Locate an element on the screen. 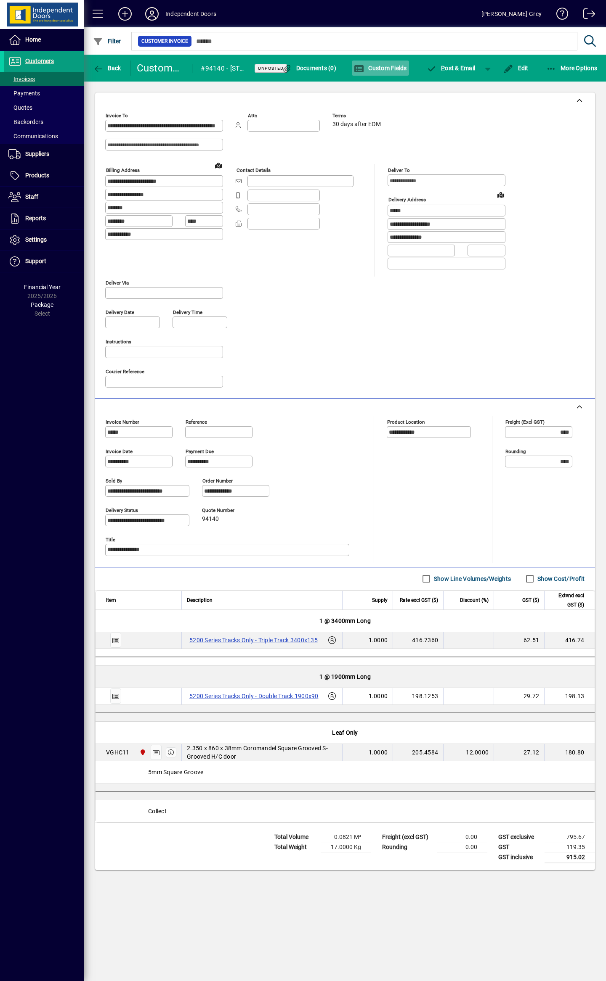  mat-label: Payment due is located at coordinates (199, 451).